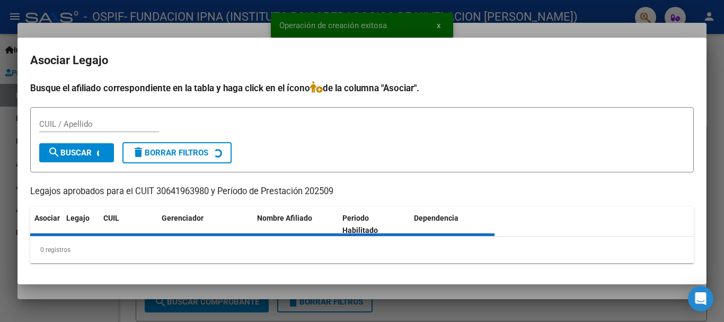 The image size is (724, 322). What do you see at coordinates (138, 152) in the screenshot?
I see `mat-icon: delete` at bounding box center [138, 152].